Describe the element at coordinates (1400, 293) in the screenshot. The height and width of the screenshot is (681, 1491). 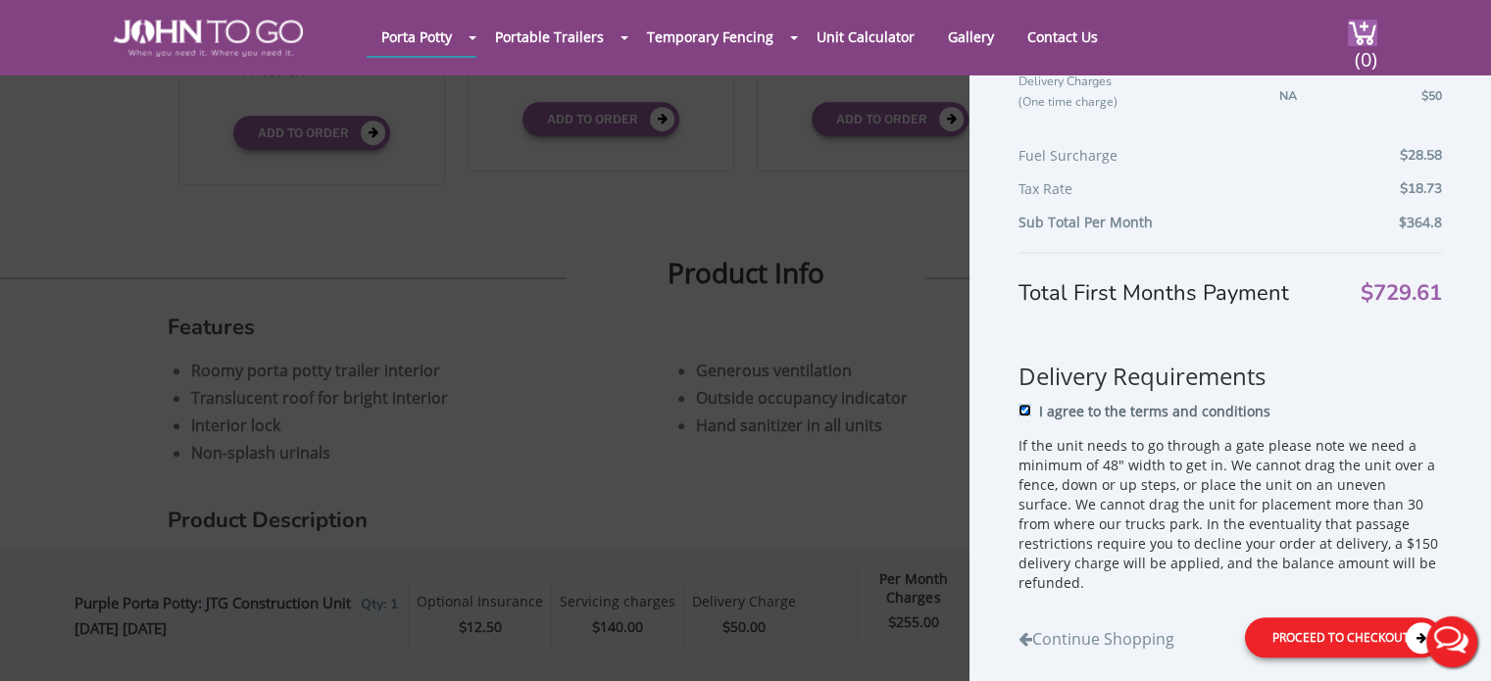
I see `span: $729.61` at that location.